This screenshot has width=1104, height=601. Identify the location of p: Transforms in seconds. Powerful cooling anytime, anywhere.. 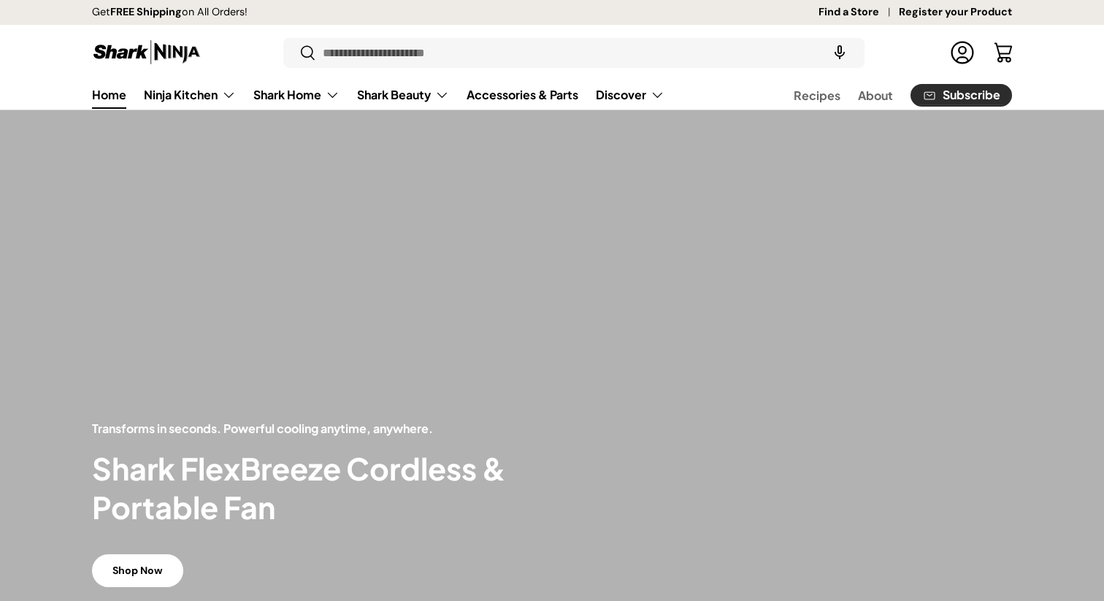
(322, 429).